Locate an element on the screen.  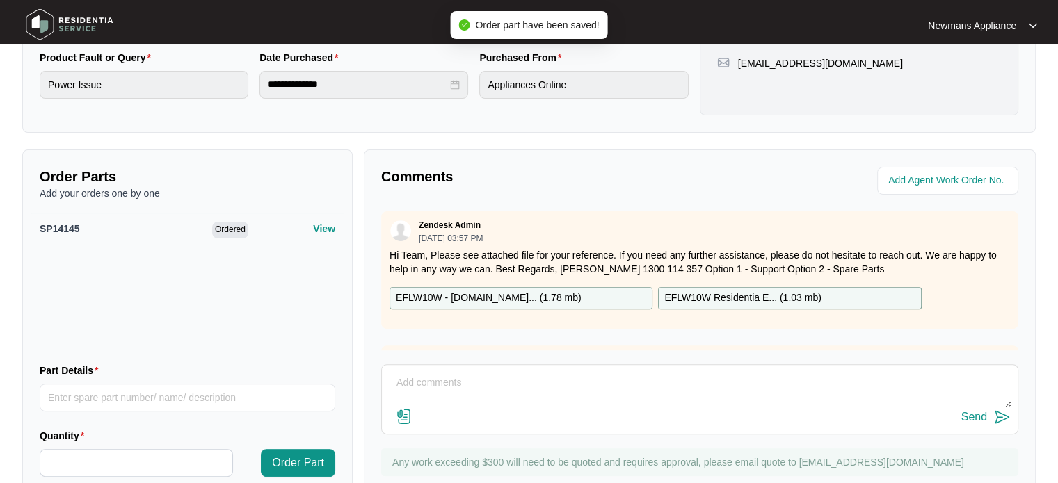
span: Ordered is located at coordinates (230, 230).